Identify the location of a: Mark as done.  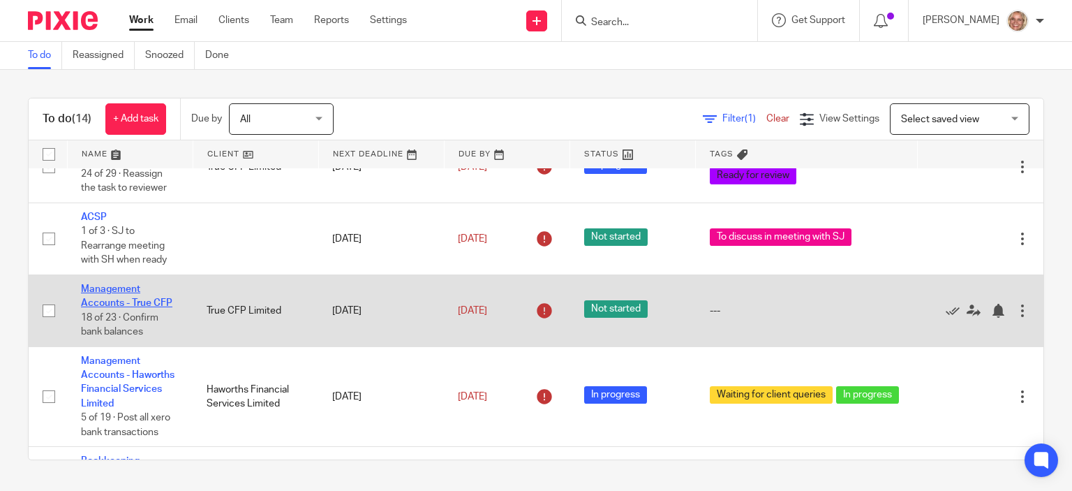
(956, 311).